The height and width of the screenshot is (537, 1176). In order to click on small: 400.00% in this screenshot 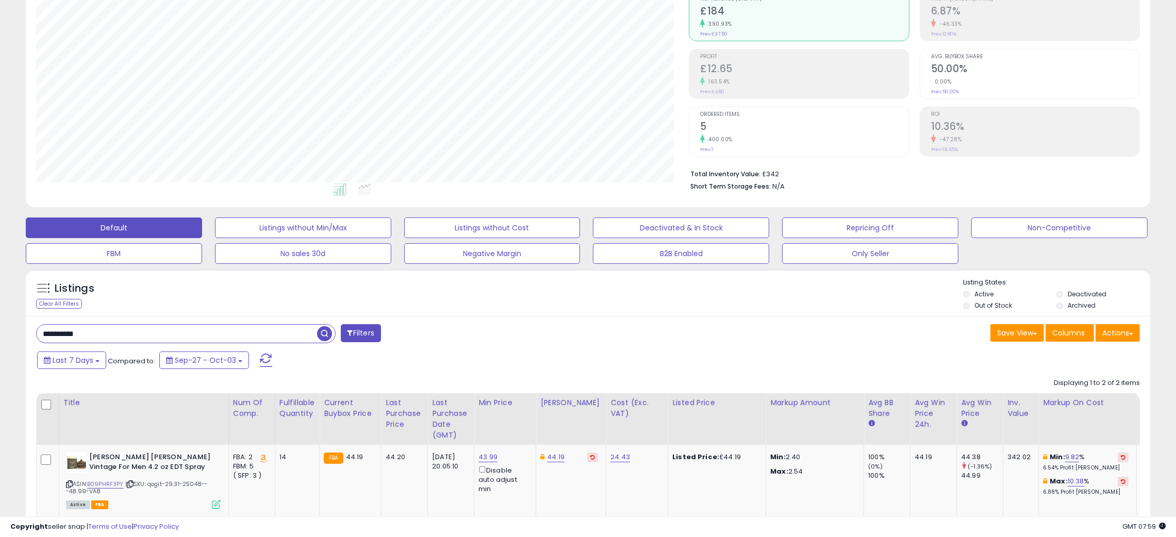, I will do `click(719, 139)`.